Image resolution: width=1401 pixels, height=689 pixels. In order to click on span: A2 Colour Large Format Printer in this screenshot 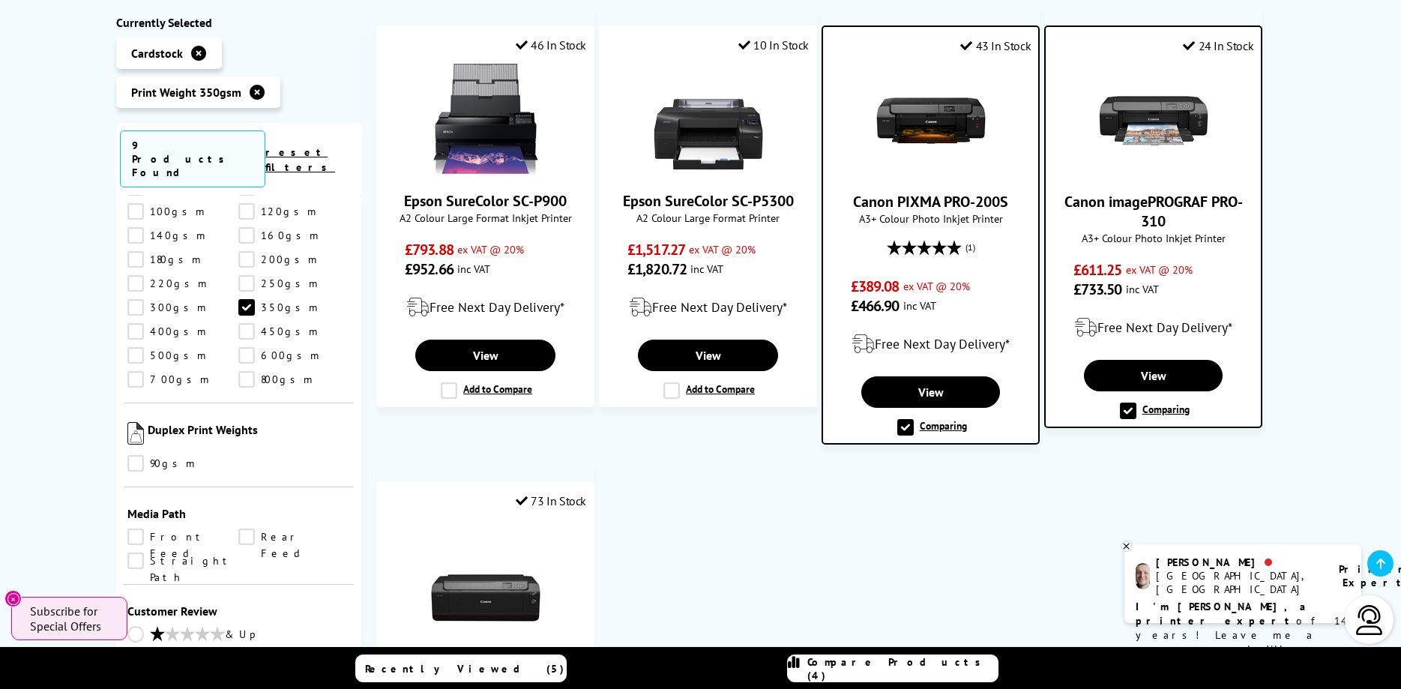, I will do `click(707, 217)`.